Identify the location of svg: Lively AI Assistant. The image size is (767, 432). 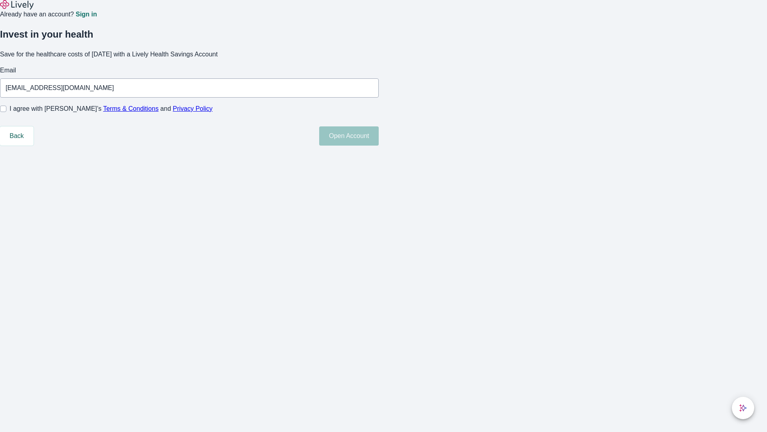
(743, 408).